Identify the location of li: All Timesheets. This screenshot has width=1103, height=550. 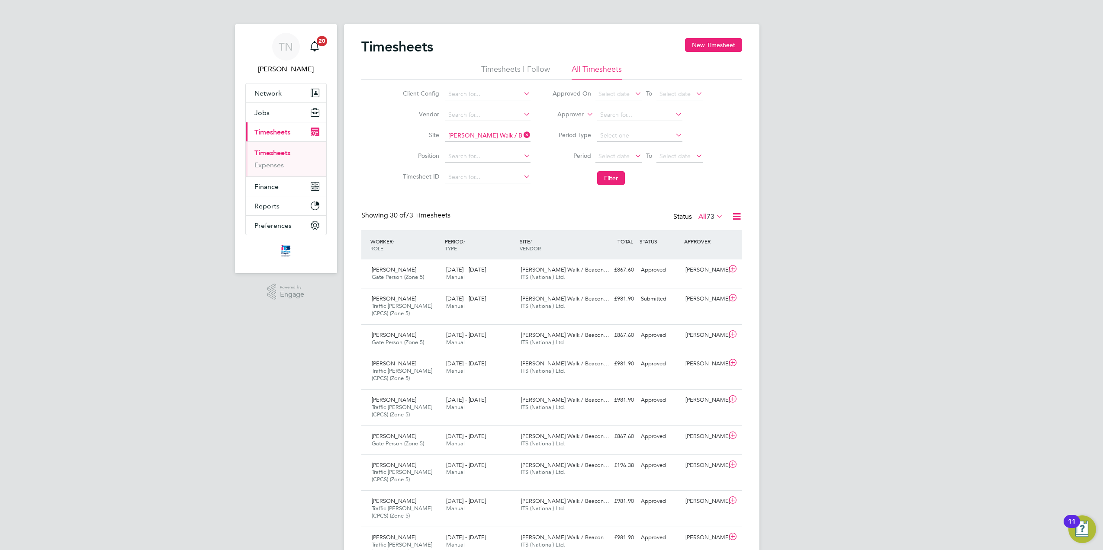
(596, 72).